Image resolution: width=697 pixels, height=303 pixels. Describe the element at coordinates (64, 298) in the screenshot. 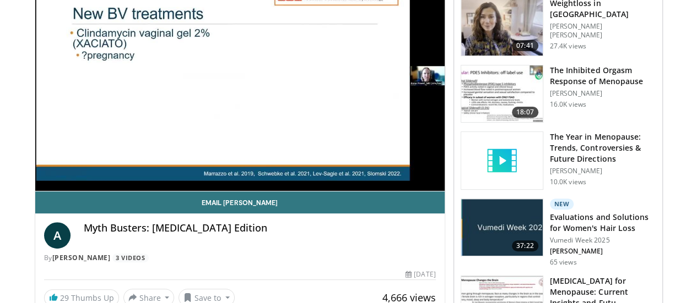

I see `span: 29` at that location.